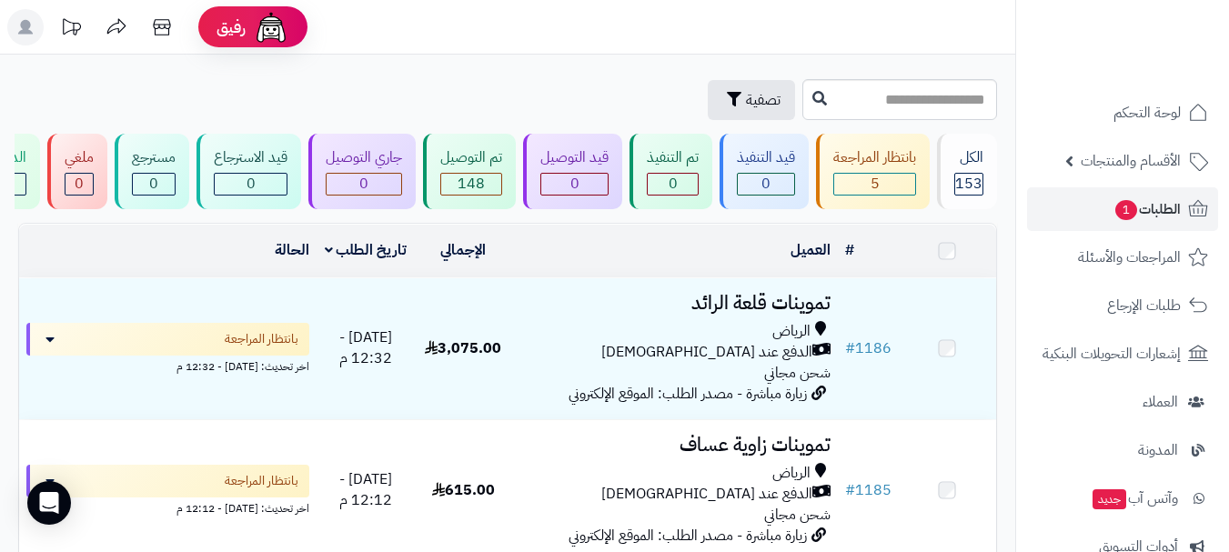  I want to click on div: تم التنفيذ, so click(673, 157).